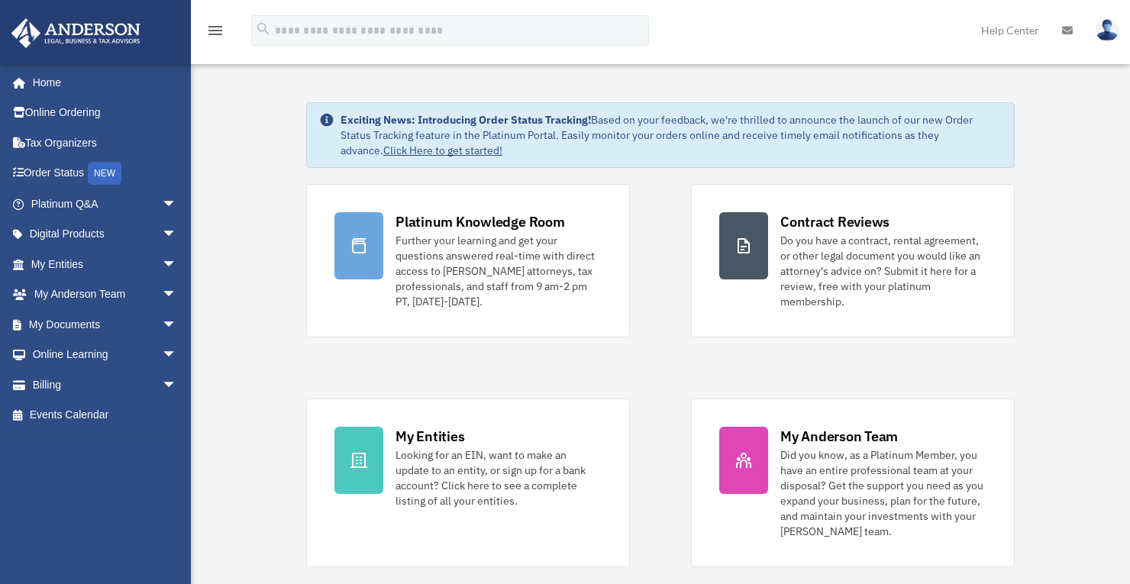 The image size is (1130, 584). What do you see at coordinates (498, 478) in the screenshot?
I see `div: Looking for an EIN, want to make an update to an entity, or sign up for a bank account? Click her...` at bounding box center [498, 478].